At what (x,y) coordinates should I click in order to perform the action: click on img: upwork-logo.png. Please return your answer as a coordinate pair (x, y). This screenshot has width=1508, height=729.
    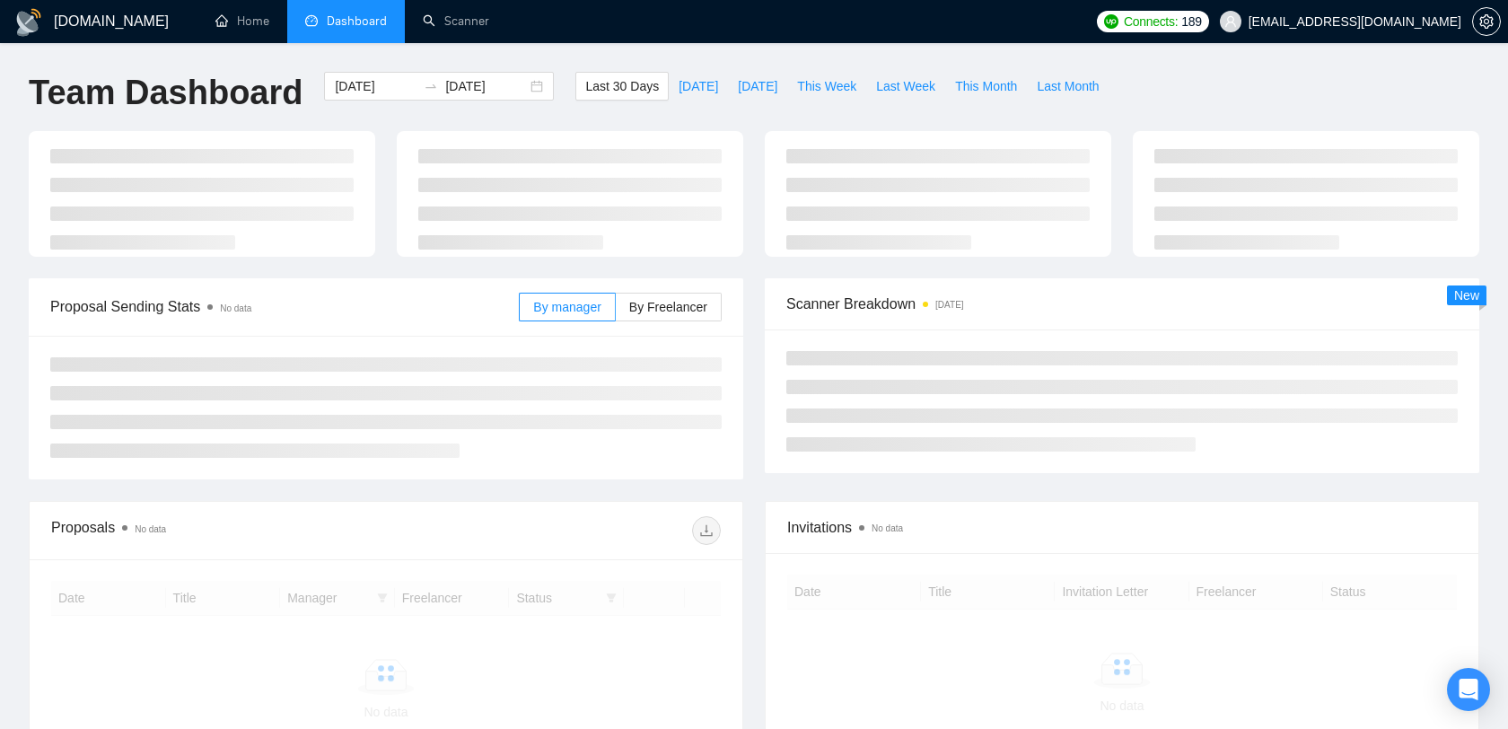
    Looking at the image, I should click on (1111, 22).